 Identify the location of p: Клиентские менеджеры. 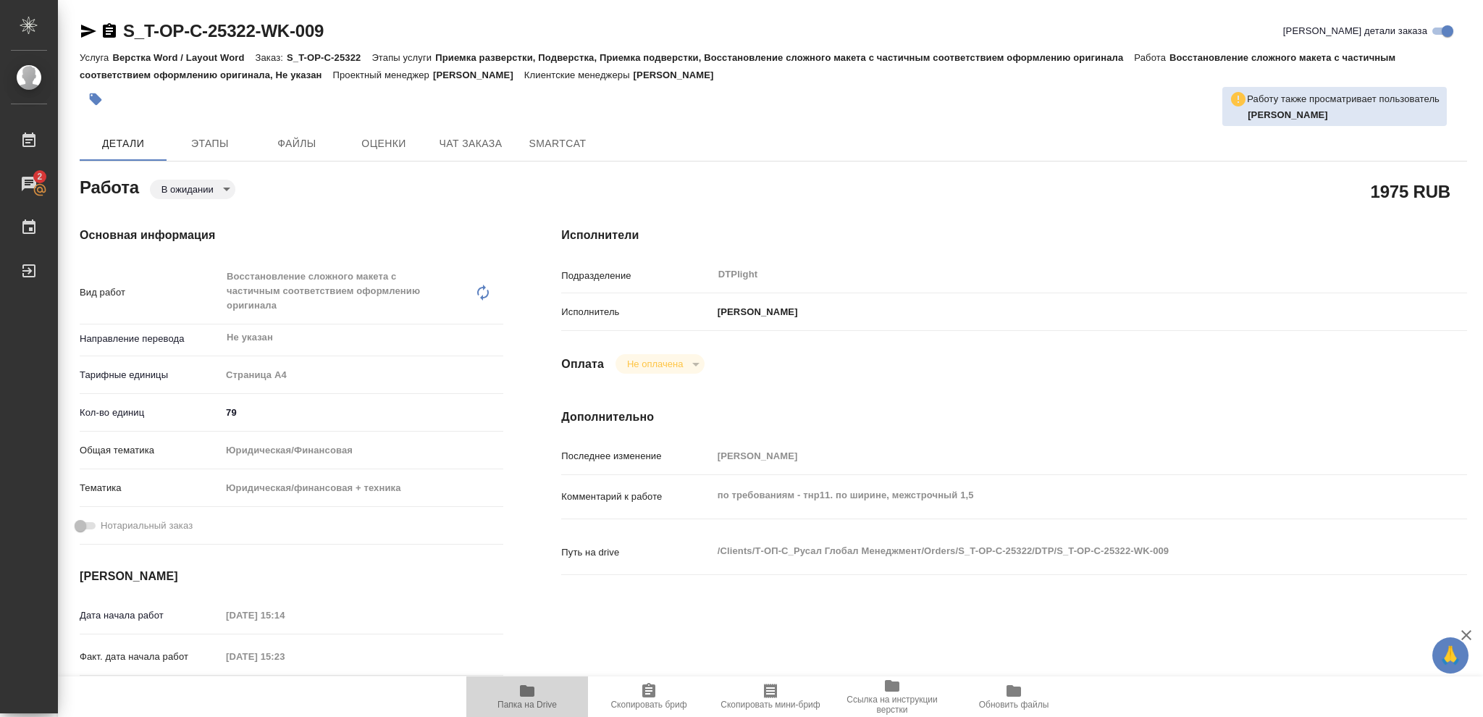
(578, 75).